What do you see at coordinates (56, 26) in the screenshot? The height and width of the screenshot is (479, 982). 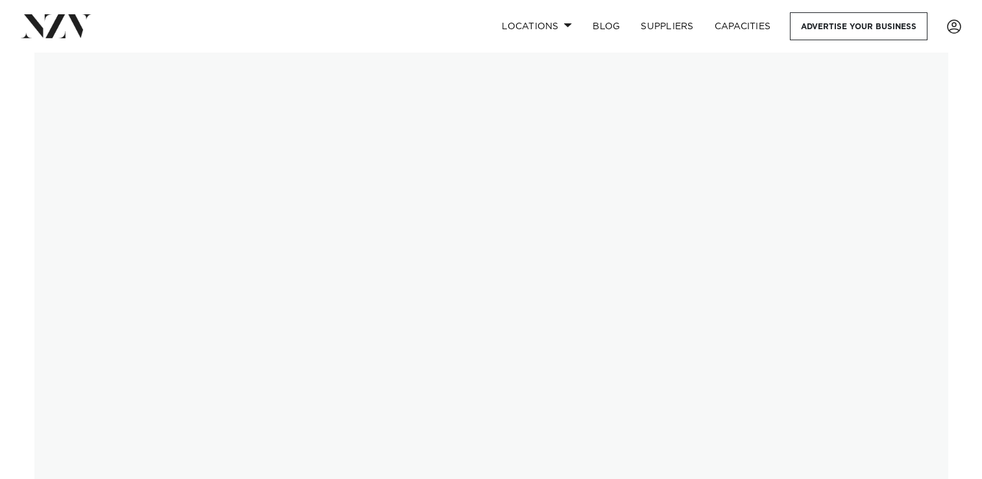 I see `img: nzv-logo.png` at bounding box center [56, 26].